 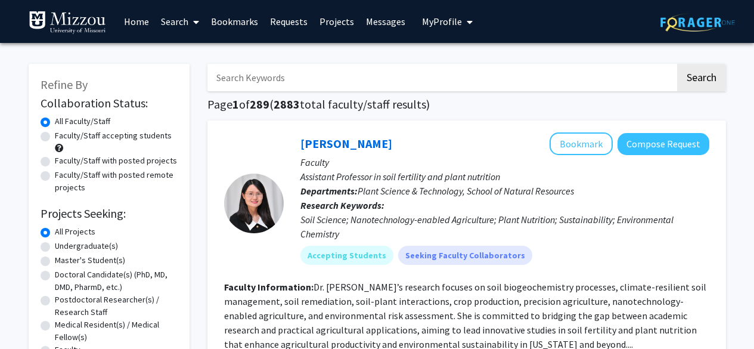 What do you see at coordinates (180, 21) in the screenshot?
I see `a: Search` at bounding box center [180, 21].